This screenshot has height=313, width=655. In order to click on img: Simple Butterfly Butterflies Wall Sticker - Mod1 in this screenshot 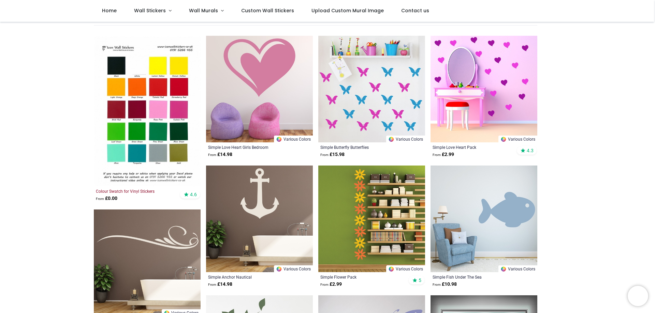, I will do `click(371, 89)`.